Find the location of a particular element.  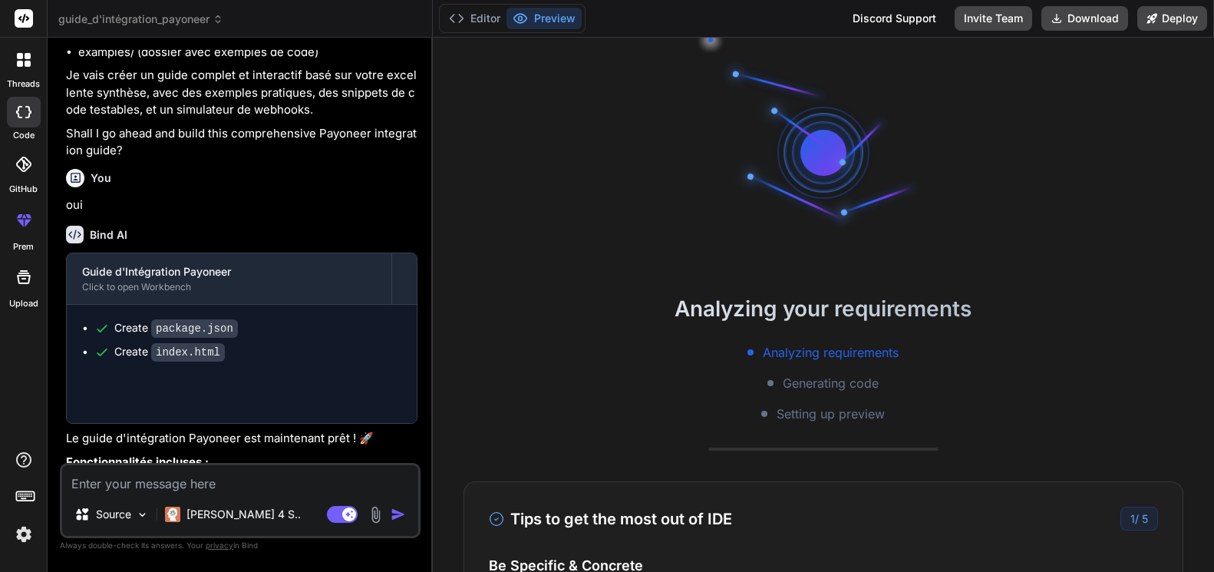

button: Guide d'Intégration PayoneerClick to open Workbench is located at coordinates (229, 279).